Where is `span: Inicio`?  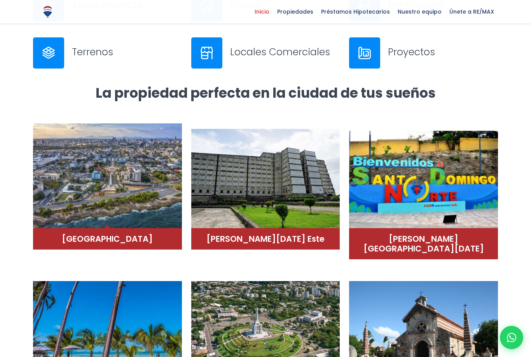
span: Inicio is located at coordinates (262, 12).